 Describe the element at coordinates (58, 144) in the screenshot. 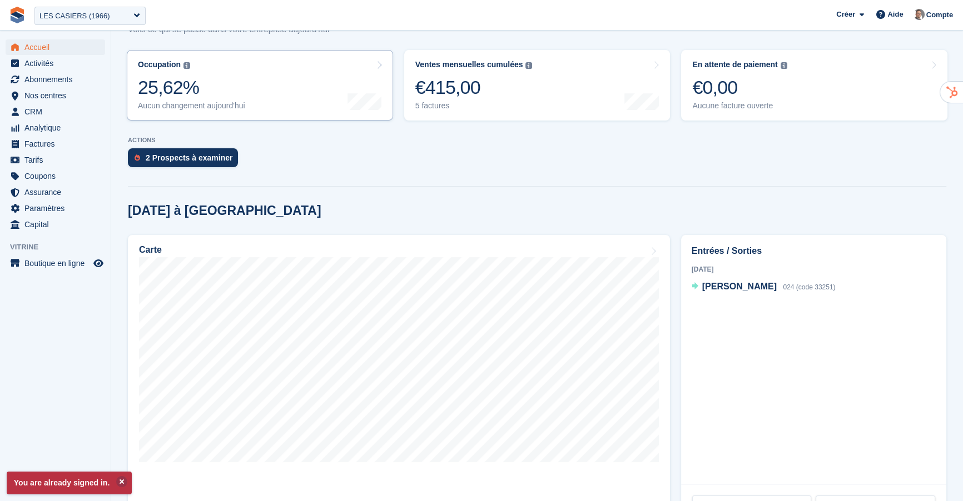

I see `span: Factures` at that location.